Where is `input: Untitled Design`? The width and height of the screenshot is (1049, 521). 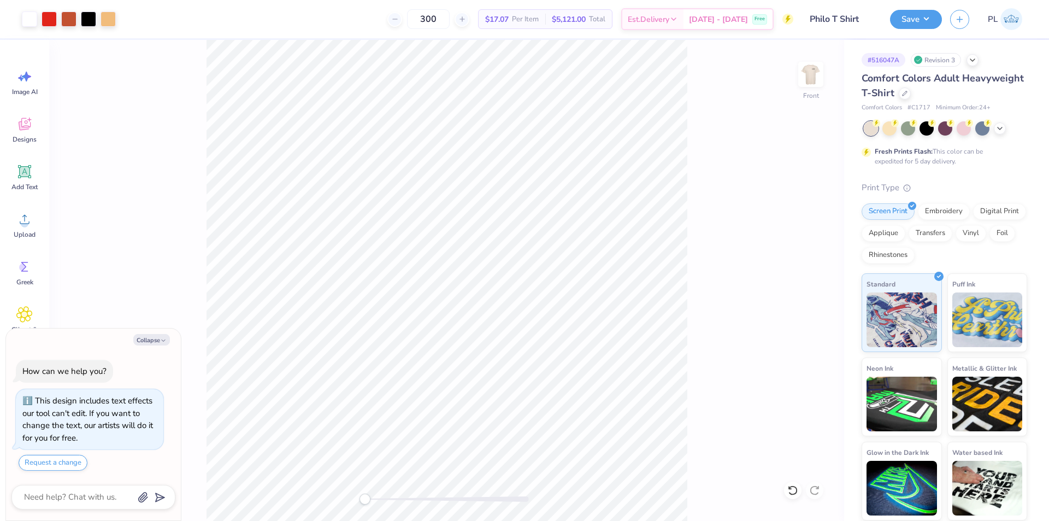
input: Untitled Design is located at coordinates (842, 19).